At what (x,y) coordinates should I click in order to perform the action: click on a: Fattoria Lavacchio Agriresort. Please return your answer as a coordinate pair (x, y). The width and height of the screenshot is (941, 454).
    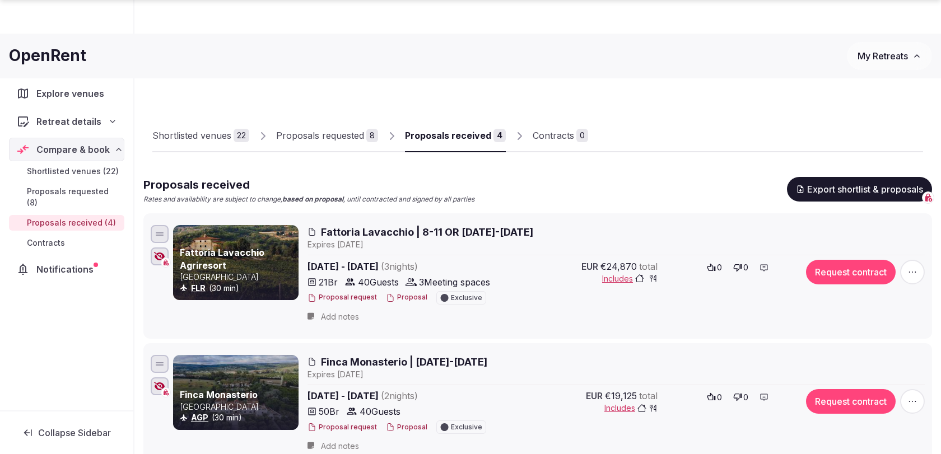
    Looking at the image, I should click on (222, 259).